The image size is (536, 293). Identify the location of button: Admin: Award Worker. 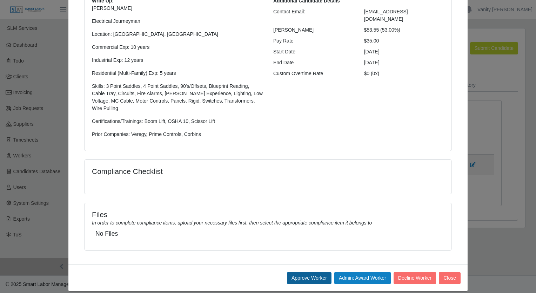
(362, 278).